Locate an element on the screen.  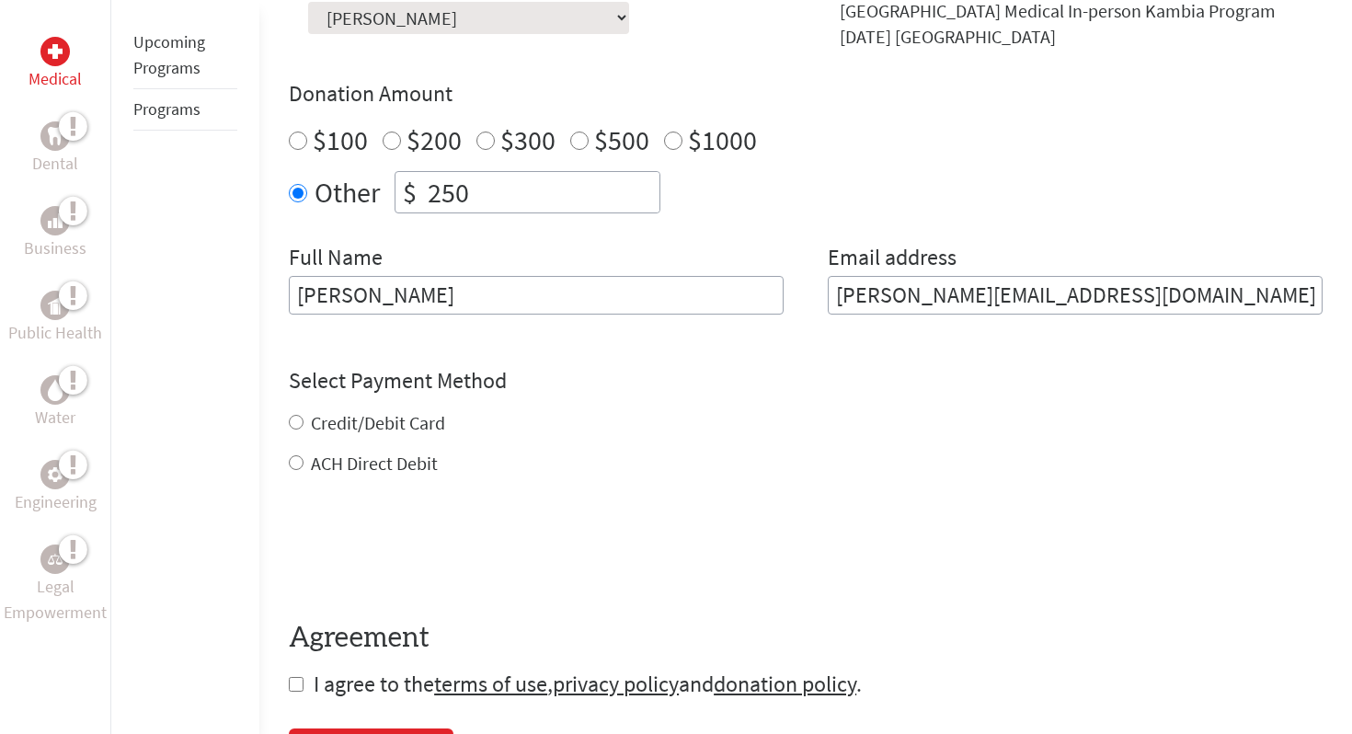
label: $100 is located at coordinates (340, 140).